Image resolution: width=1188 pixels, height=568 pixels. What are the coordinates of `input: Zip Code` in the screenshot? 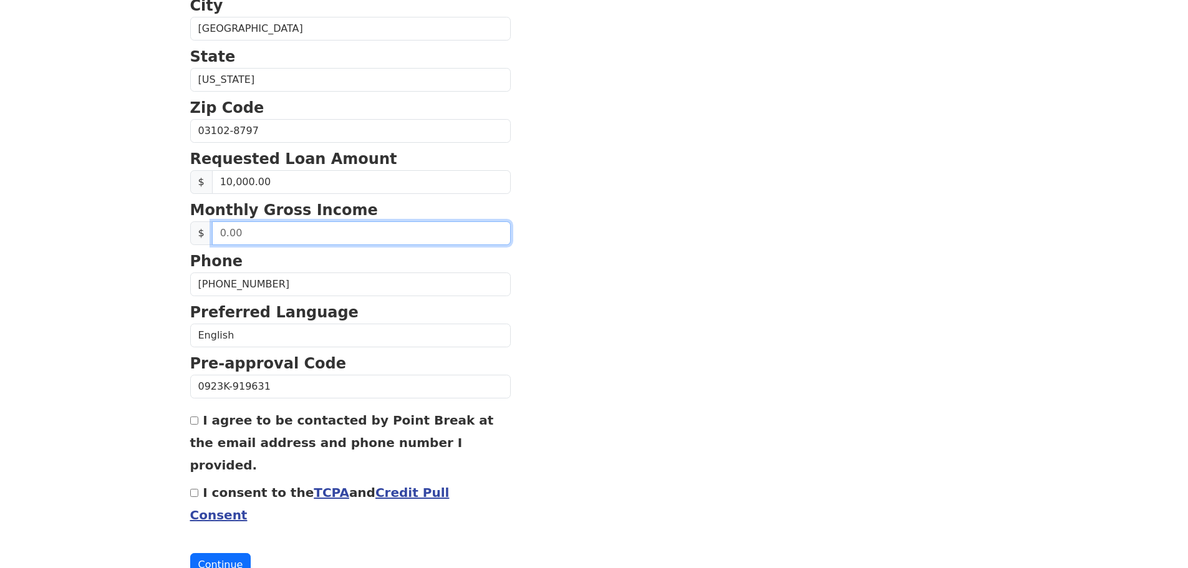 It's located at (351, 131).